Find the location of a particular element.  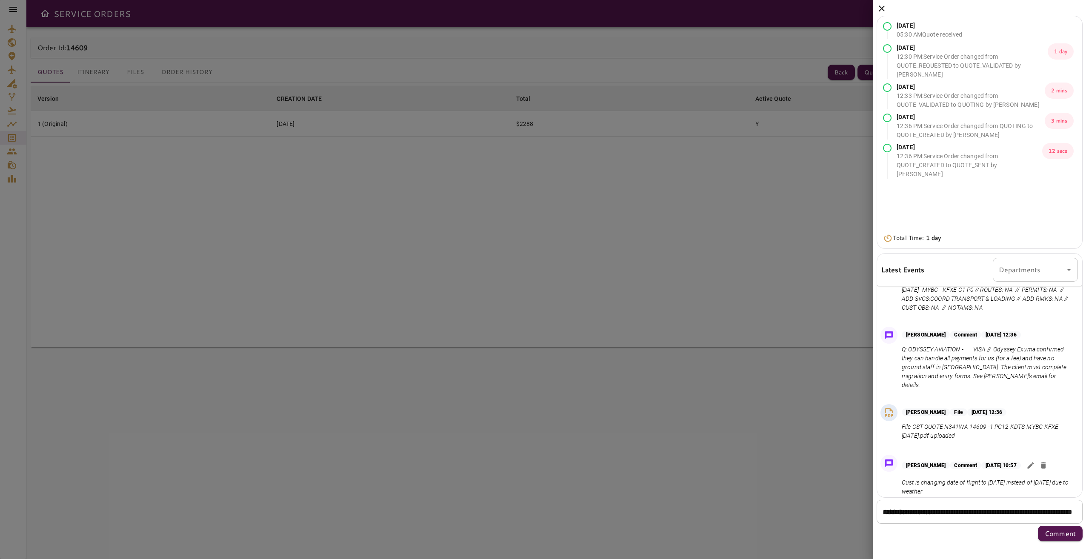

b: 1 day is located at coordinates (933, 238).